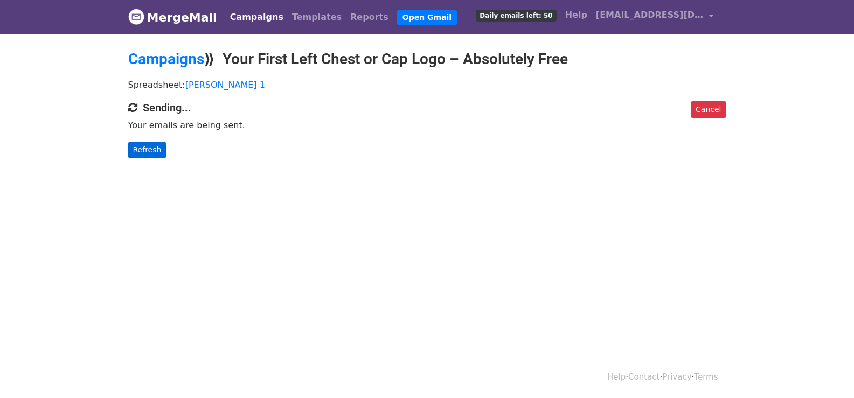 Image resolution: width=854 pixels, height=398 pixels. Describe the element at coordinates (706, 377) in the screenshot. I see `a: Terms` at that location.